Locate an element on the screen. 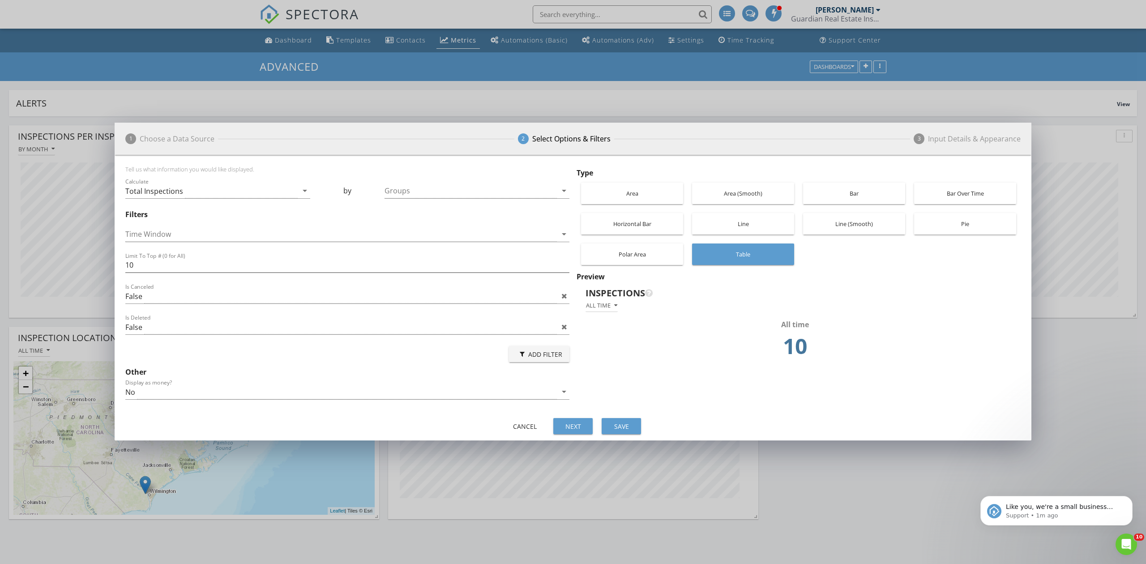 The width and height of the screenshot is (1146, 564). div: Line (Smooth) is located at coordinates (854, 224).